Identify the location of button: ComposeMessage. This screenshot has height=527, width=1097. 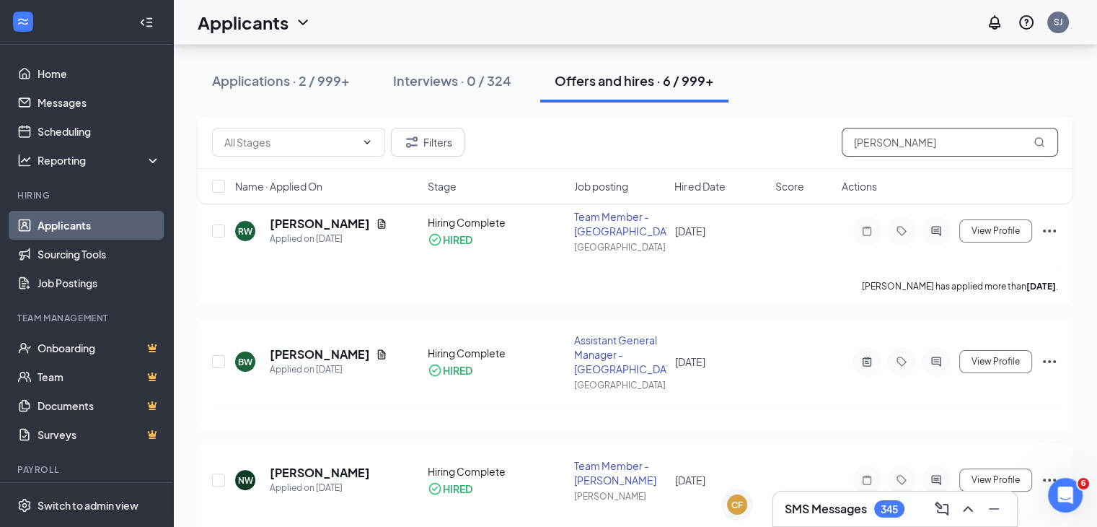
(942, 509).